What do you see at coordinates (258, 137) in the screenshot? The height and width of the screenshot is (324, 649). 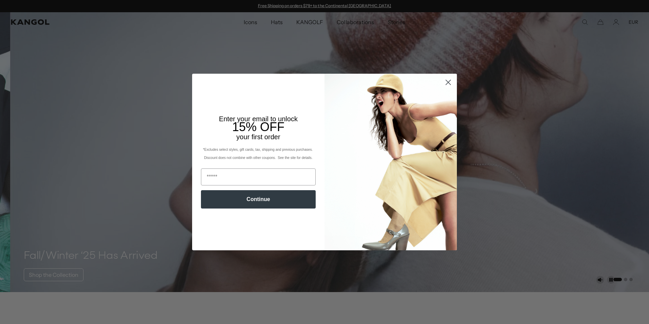 I see `span: your first order` at bounding box center [258, 137].